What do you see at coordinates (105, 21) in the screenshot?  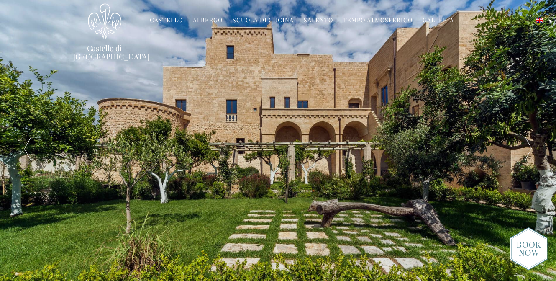 I see `img: Castello di Ugento` at bounding box center [105, 21].